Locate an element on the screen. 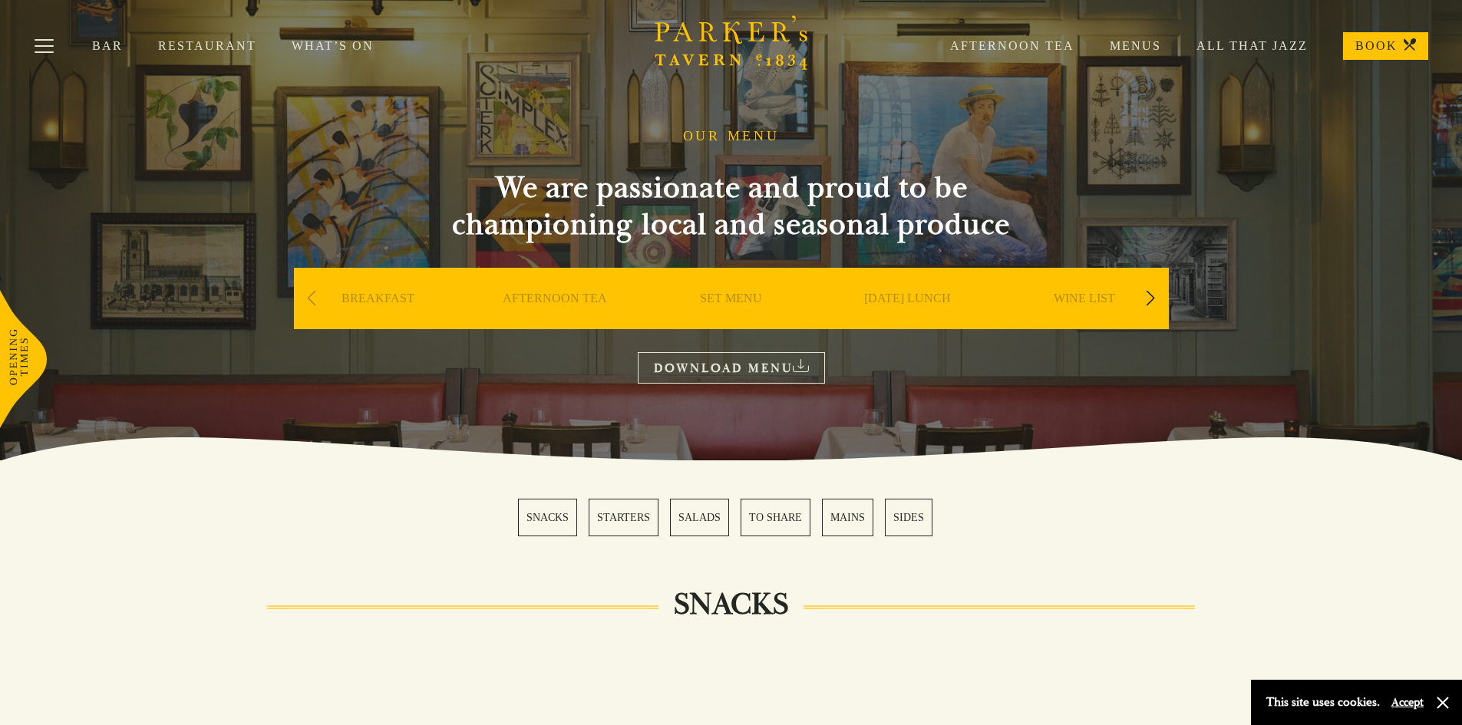 This screenshot has width=1462, height=725. p: This site uses cookies. is located at coordinates (1323, 702).